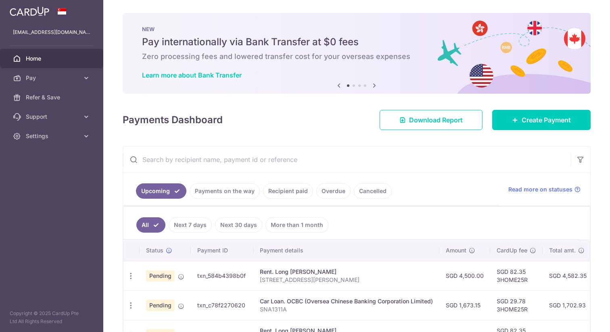 This screenshot has height=332, width=610. I want to click on p: NEW, so click(357, 29).